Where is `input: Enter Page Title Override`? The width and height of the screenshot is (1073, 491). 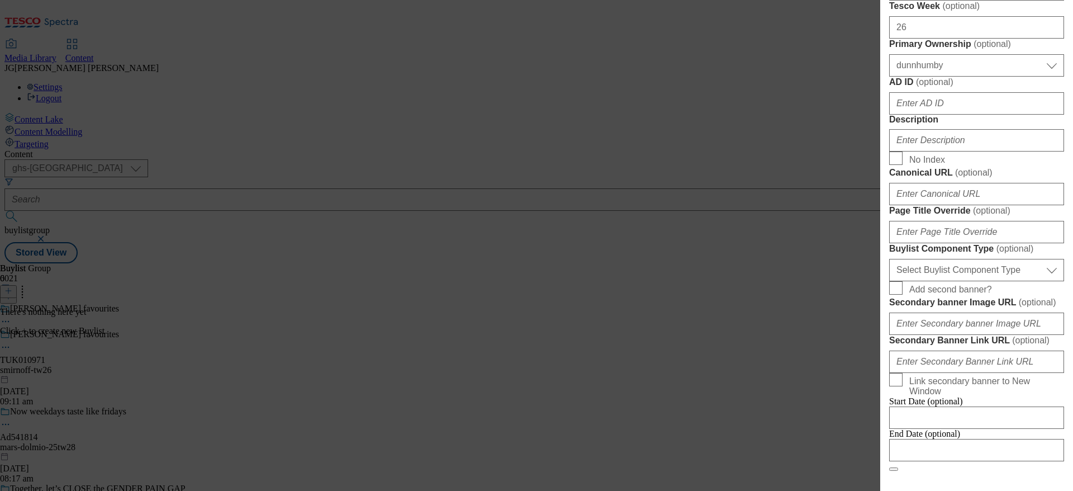 input: Enter Page Title Override is located at coordinates (976, 232).